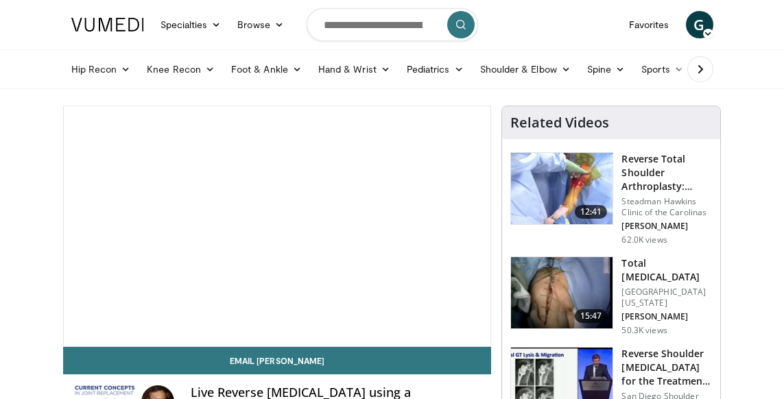  What do you see at coordinates (644, 331) in the screenshot?
I see `p: 50.3K views` at bounding box center [644, 331].